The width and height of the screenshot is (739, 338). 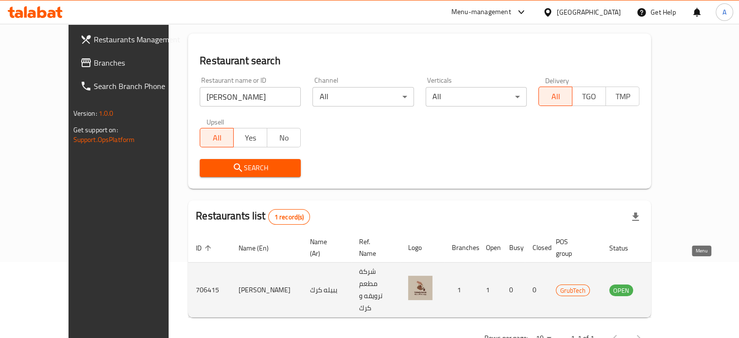 I want to click on label: Upsell, so click(x=215, y=122).